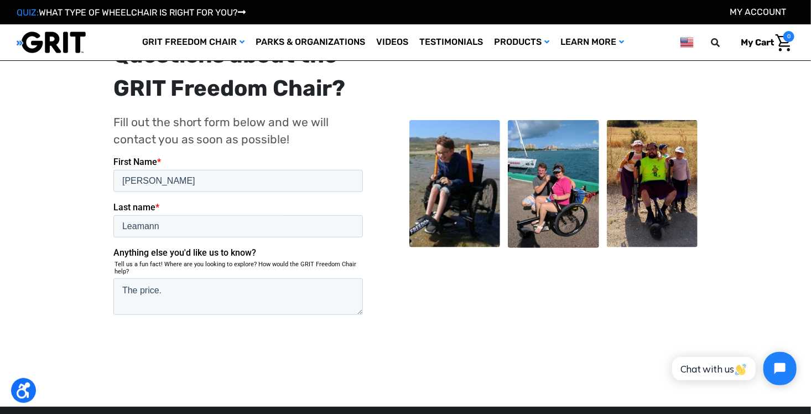 The image size is (811, 414). What do you see at coordinates (757, 42) in the screenshot?
I see `span: My Cart` at bounding box center [757, 42].